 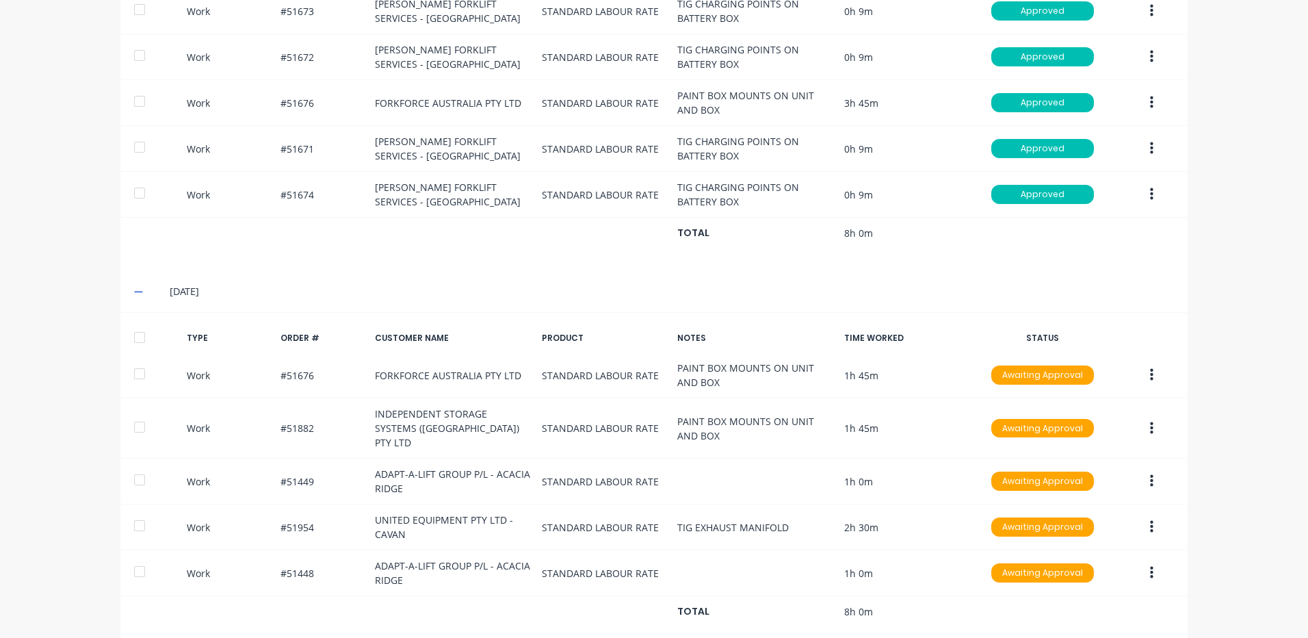 I want to click on div: TIME WORKED, so click(x=907, y=338).